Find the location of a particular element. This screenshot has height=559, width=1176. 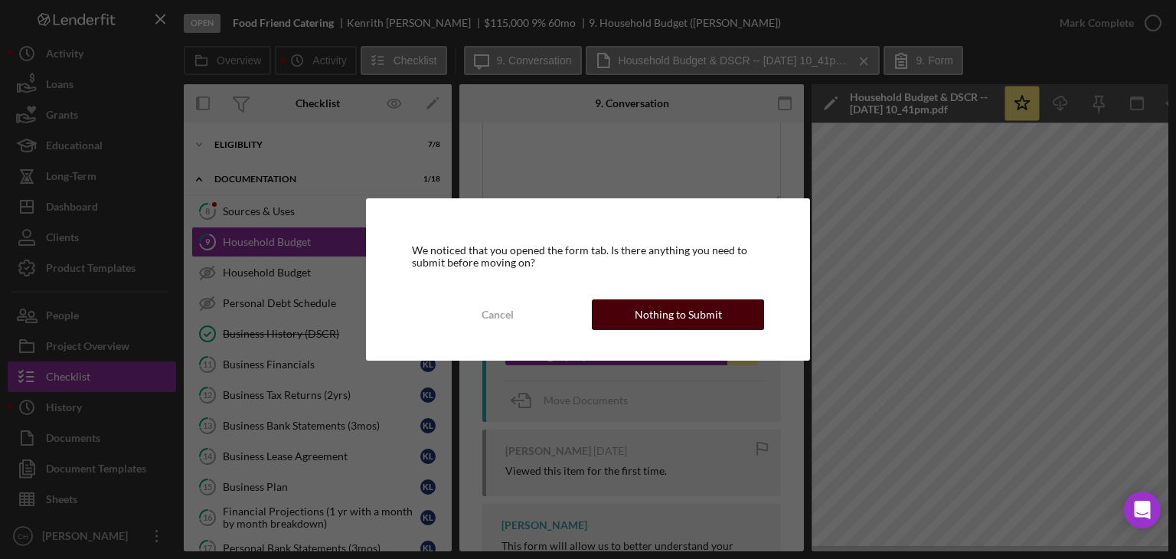

div: We noticed that you opened the form tab. Is there anything you need to submit before moving on? is located at coordinates (588, 256).